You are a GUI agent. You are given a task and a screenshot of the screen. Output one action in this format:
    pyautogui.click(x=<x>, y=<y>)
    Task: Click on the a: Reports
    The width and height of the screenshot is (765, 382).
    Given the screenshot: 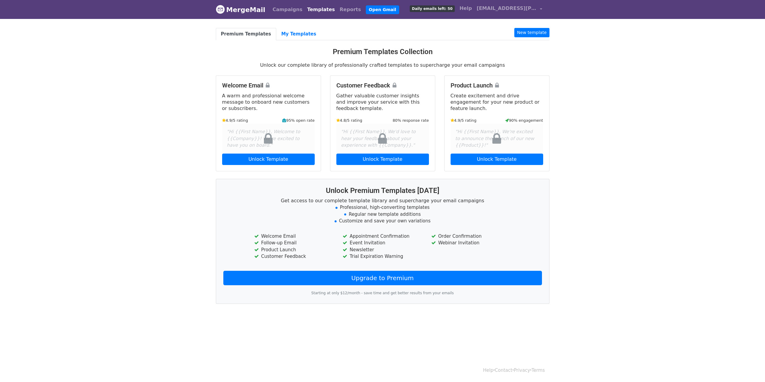 What is the action you would take?
    pyautogui.click(x=350, y=10)
    